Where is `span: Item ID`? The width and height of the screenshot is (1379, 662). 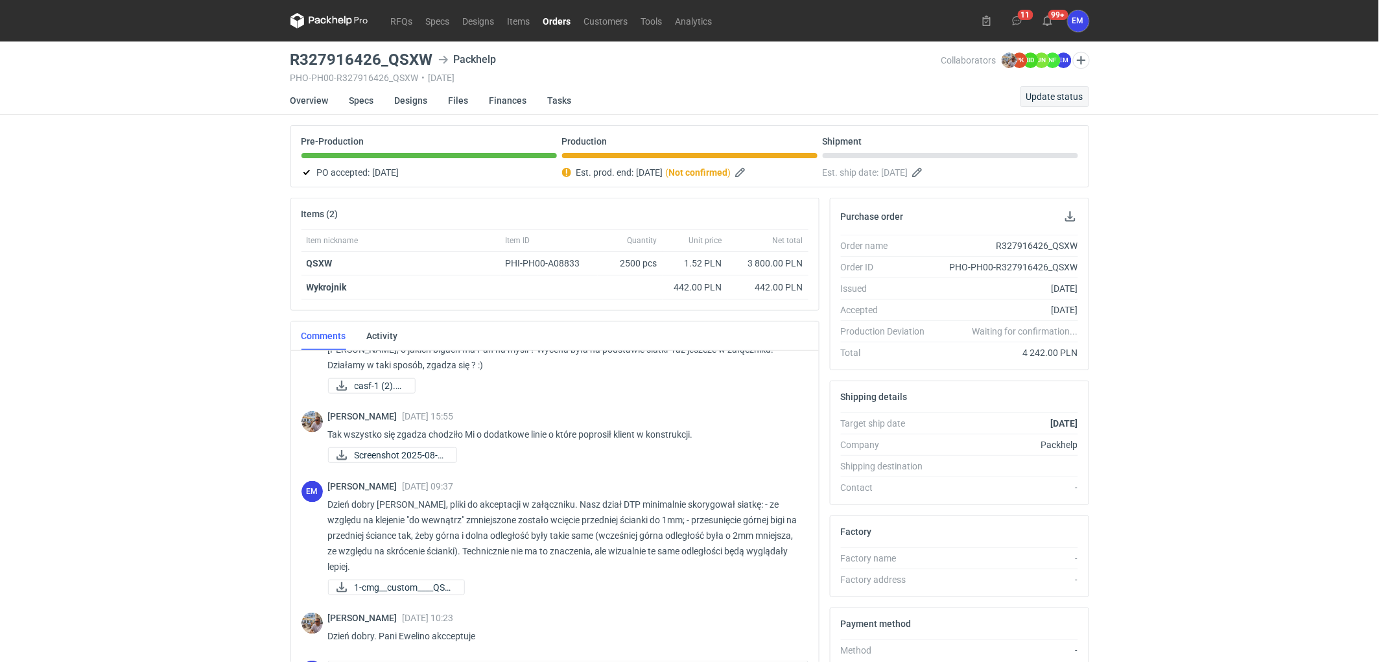 span: Item ID is located at coordinates (518, 240).